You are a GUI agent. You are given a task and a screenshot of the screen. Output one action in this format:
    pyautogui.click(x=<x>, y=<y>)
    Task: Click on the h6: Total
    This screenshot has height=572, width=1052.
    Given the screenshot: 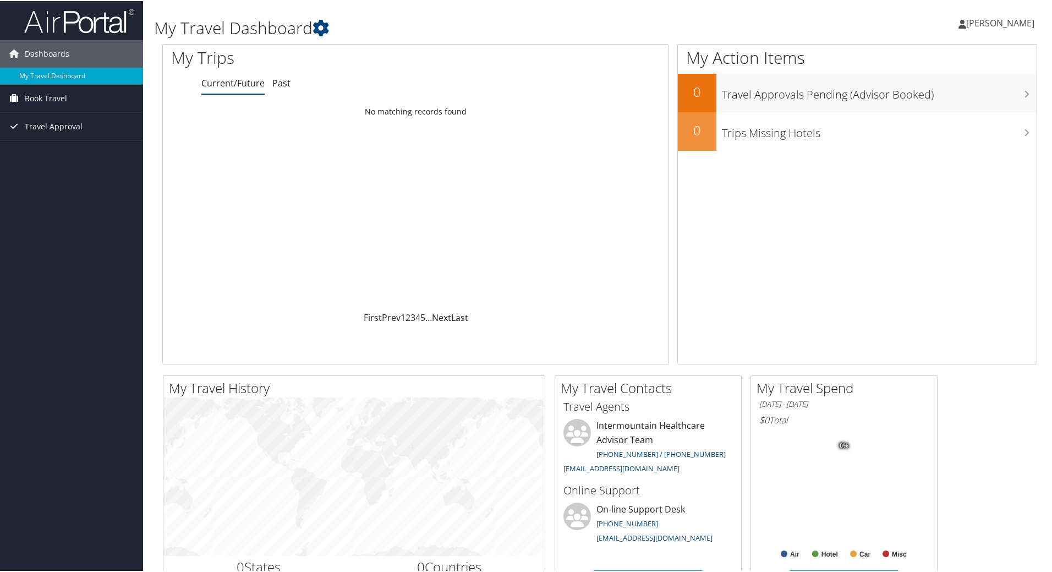 What is the action you would take?
    pyautogui.click(x=844, y=419)
    